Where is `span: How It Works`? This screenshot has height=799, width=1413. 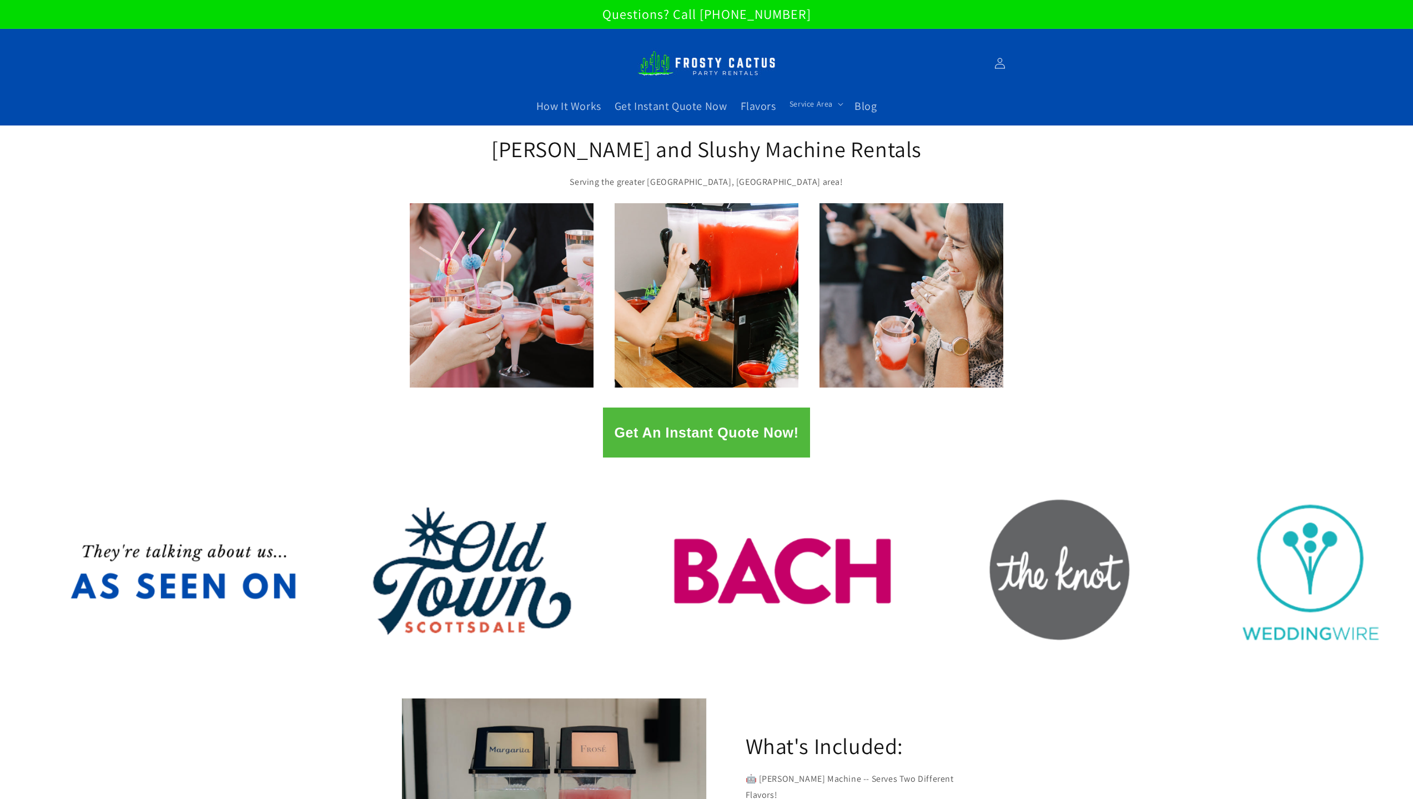 span: How It Works is located at coordinates (569, 106).